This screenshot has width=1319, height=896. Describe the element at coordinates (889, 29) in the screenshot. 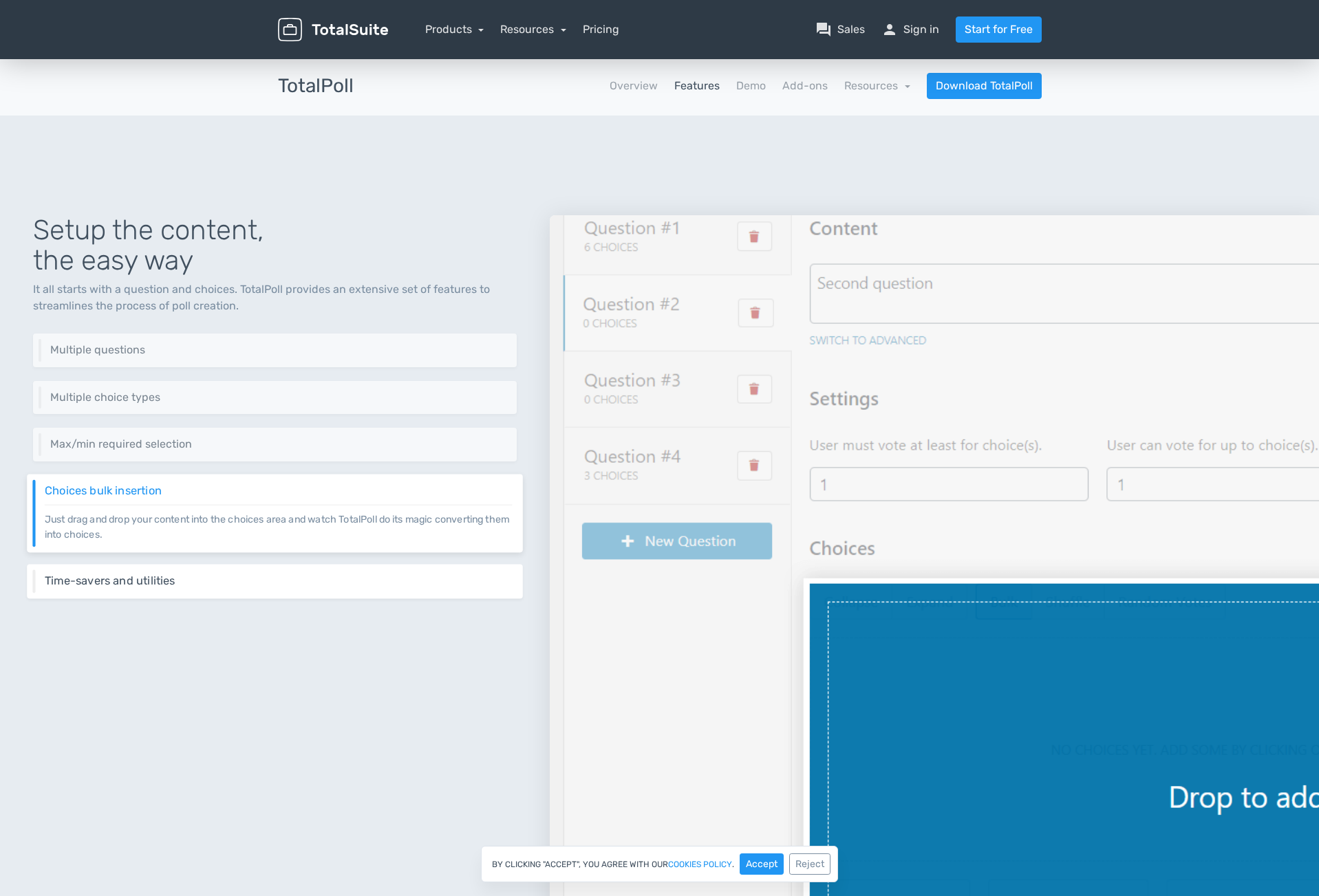

I see `span: person` at that location.